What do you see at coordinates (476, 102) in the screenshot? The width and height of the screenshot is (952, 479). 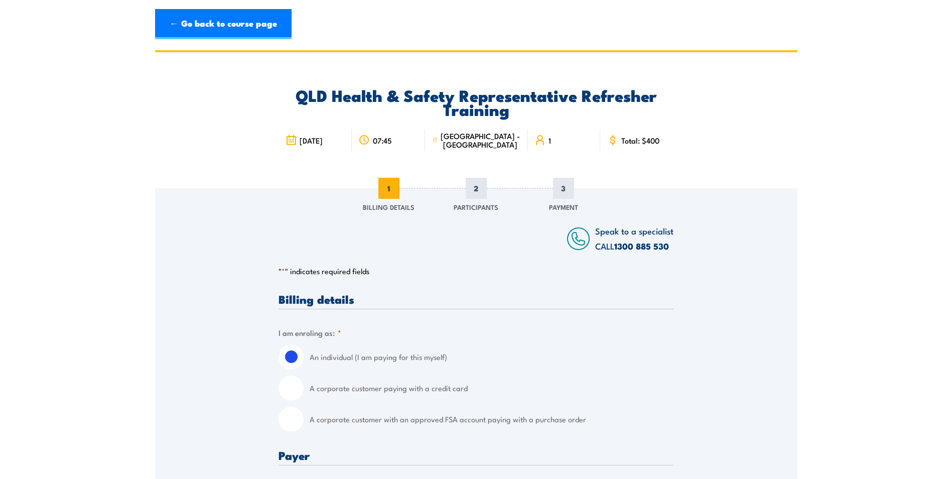 I see `h2: QLD Health & Safety Representative Refresher Training` at bounding box center [476, 102].